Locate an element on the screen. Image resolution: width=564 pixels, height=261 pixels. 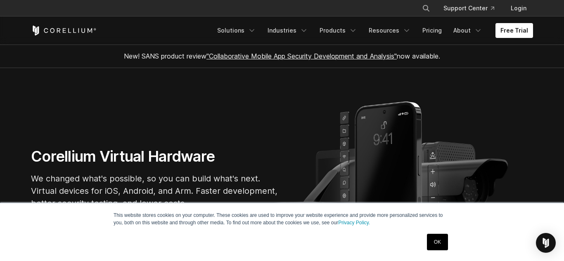
a: Login is located at coordinates (518, 8).